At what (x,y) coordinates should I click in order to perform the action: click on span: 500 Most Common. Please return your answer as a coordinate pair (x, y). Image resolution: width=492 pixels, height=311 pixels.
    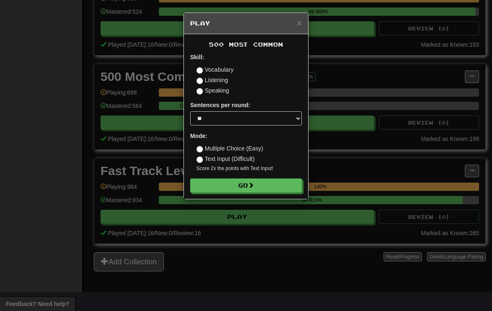
    Looking at the image, I should click on (246, 44).